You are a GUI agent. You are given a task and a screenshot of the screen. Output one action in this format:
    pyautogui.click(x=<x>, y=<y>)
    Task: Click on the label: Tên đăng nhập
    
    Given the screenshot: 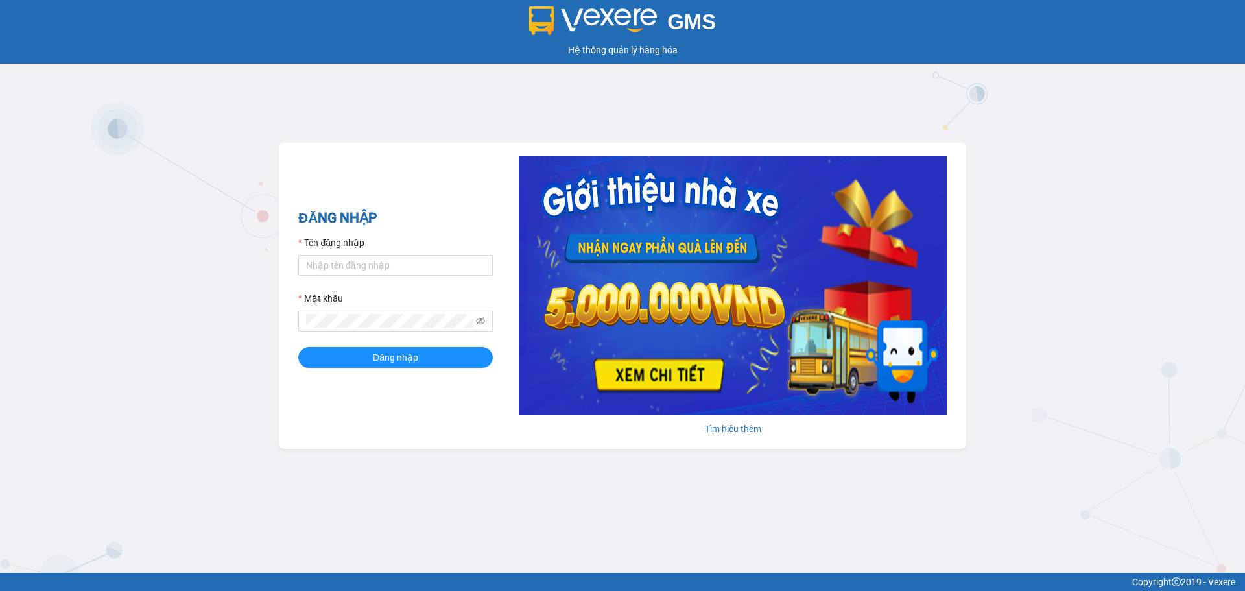 What is the action you would take?
    pyautogui.click(x=331, y=243)
    